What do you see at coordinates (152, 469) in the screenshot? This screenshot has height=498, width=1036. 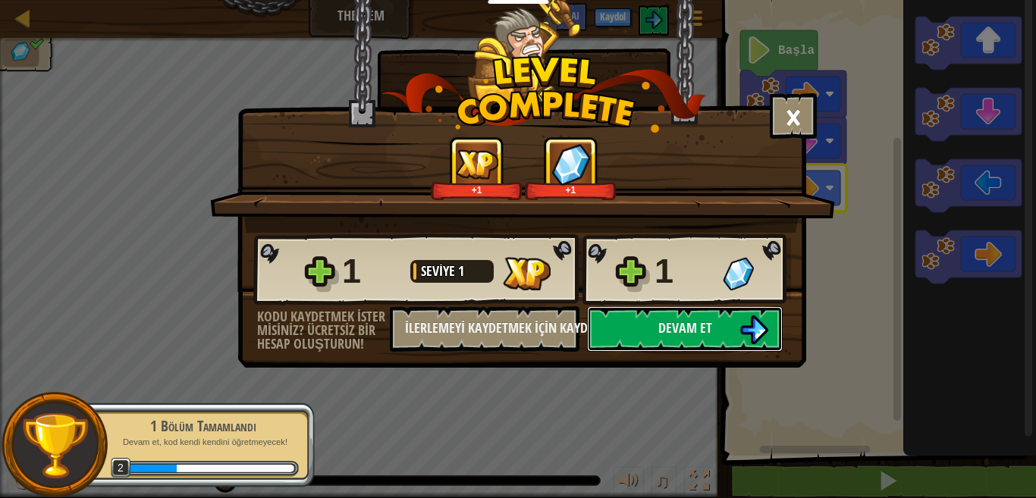 I see `div: 30 XPkazanıldı` at bounding box center [152, 469].